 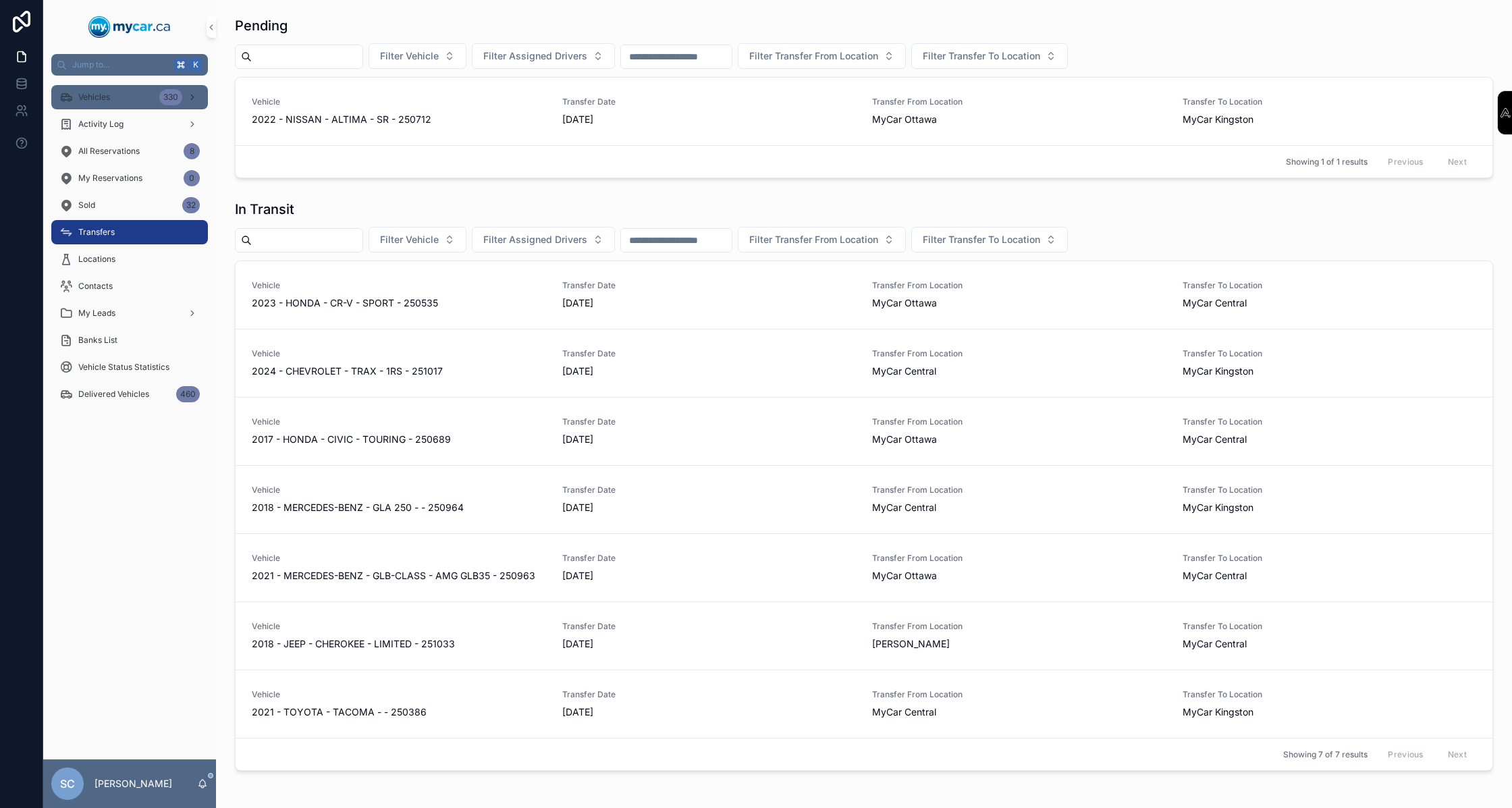 What do you see at coordinates (86, 205) in the screenshot?
I see `span: Sold` at bounding box center [86, 205].